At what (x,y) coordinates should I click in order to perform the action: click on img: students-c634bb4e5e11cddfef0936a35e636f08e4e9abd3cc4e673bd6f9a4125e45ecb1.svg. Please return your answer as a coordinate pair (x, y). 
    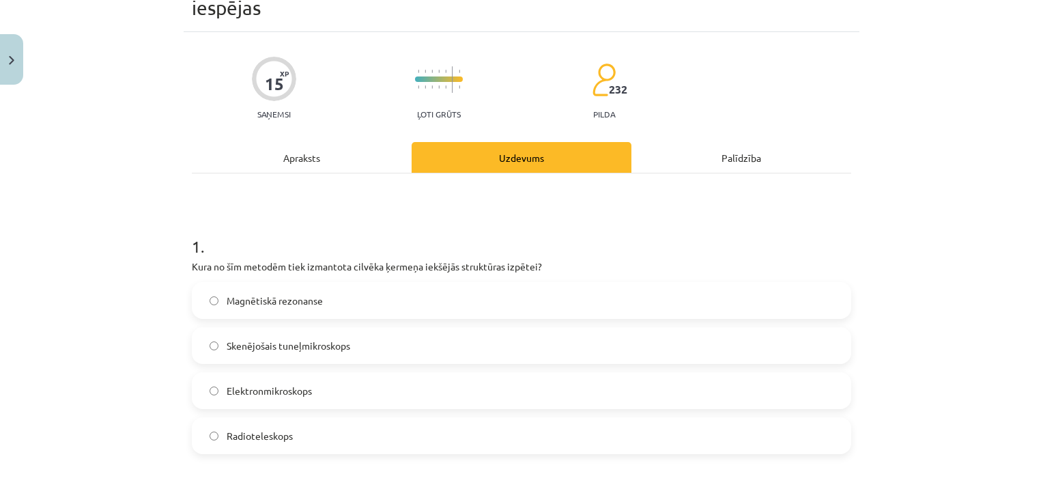
    Looking at the image, I should click on (604, 80).